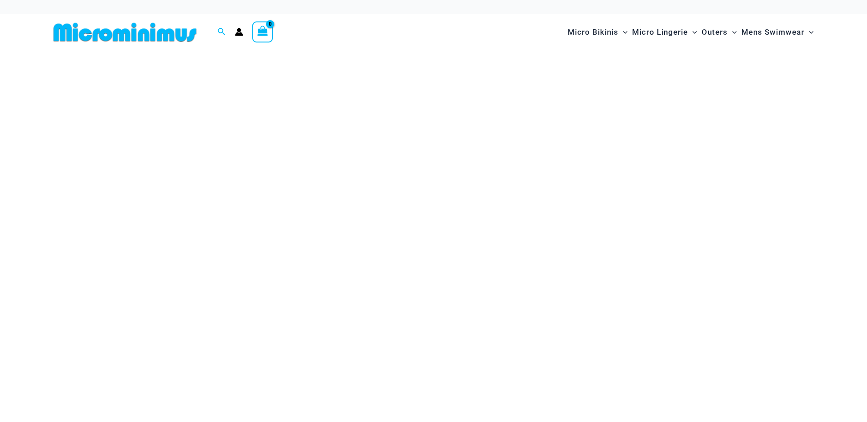 Image resolution: width=867 pixels, height=422 pixels. Describe the element at coordinates (690, 32) in the screenshot. I see `nav: Site Navigation` at that location.